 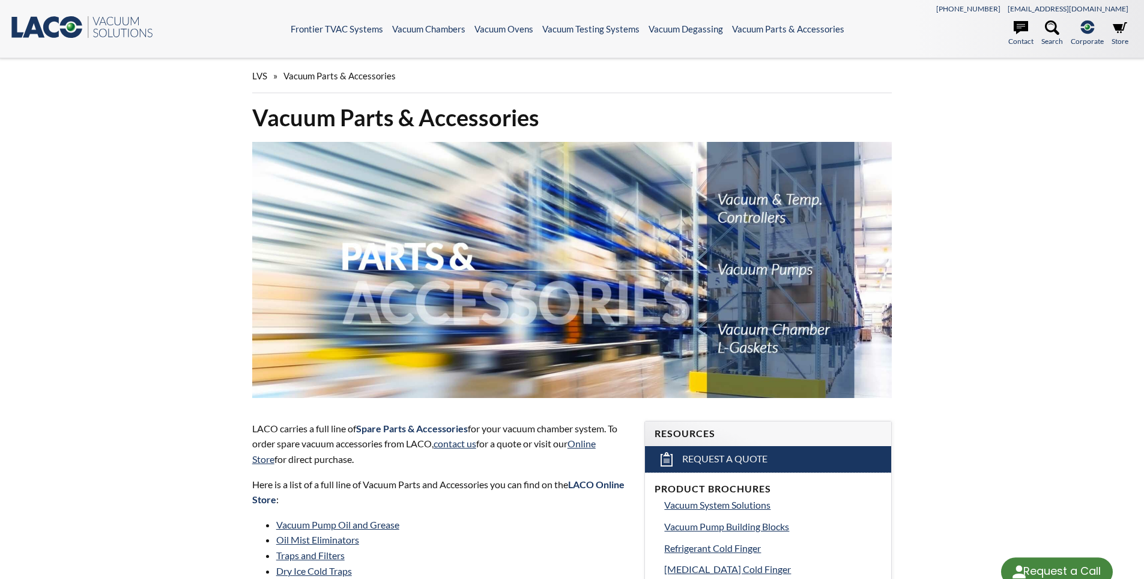 What do you see at coordinates (424, 451) in the screenshot?
I see `a: Online Store` at bounding box center [424, 451].